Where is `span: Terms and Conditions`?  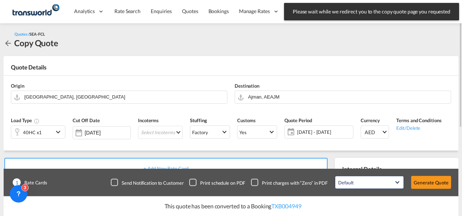 span: Terms and Conditions is located at coordinates (419, 120).